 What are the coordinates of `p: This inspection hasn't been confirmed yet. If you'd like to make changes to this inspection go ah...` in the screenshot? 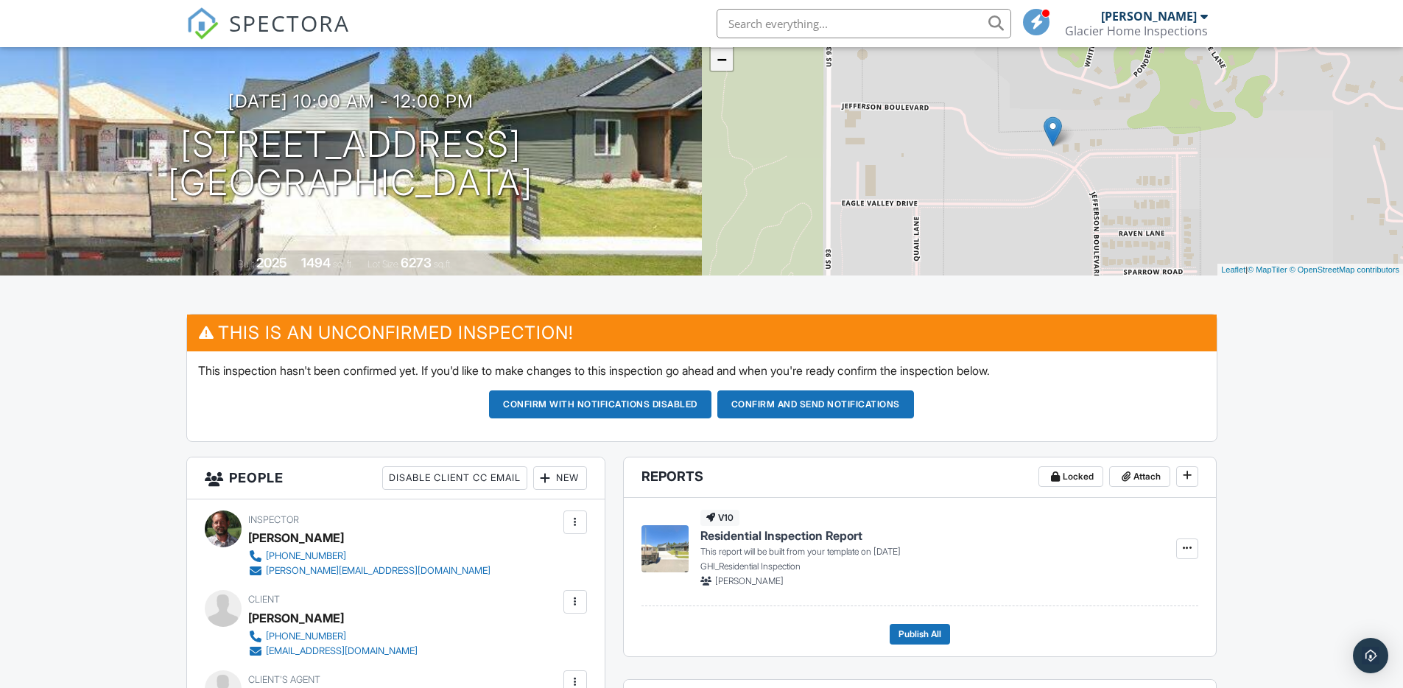 It's located at (702, 370).